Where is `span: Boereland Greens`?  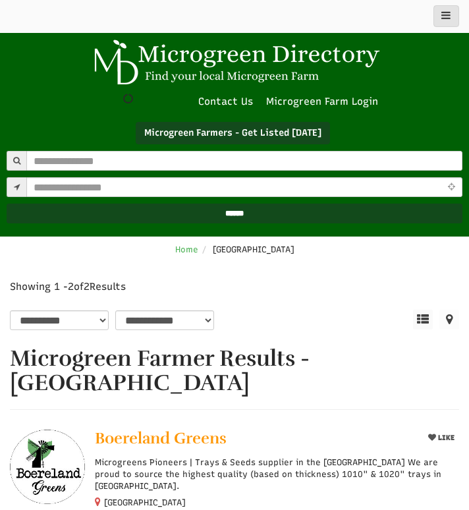 span: Boereland Greens is located at coordinates (161, 438).